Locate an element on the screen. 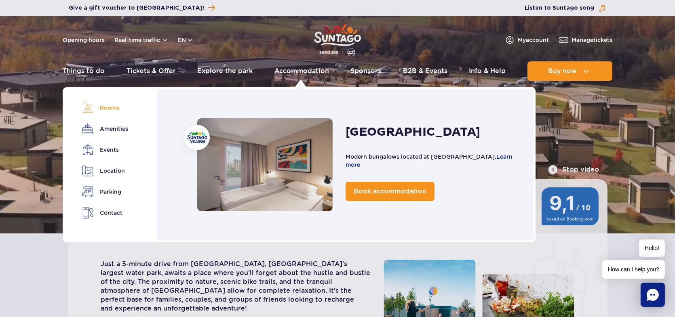 The width and height of the screenshot is (675, 317). button: en is located at coordinates (186, 40).